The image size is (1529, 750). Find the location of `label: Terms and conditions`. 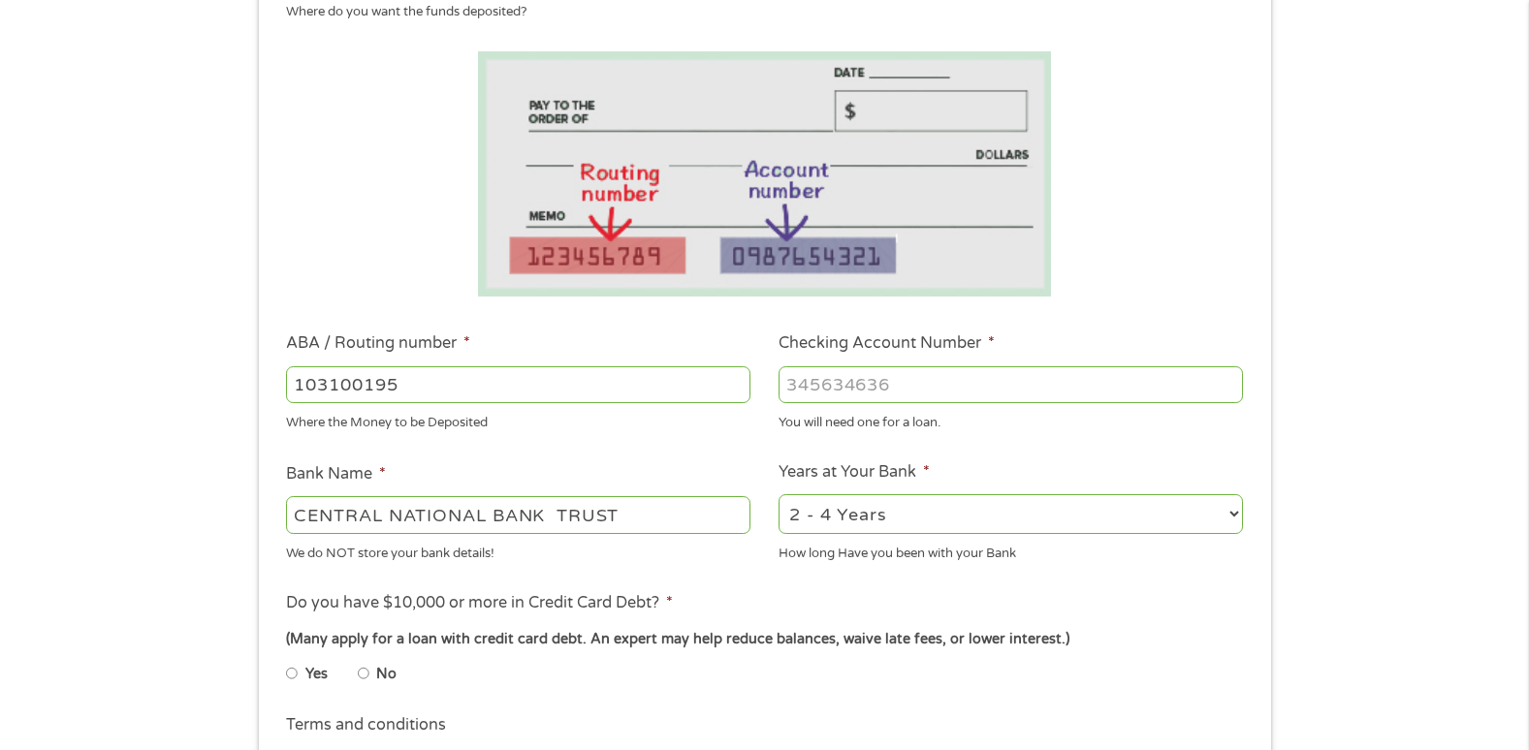

label: Terms and conditions is located at coordinates (366, 725).